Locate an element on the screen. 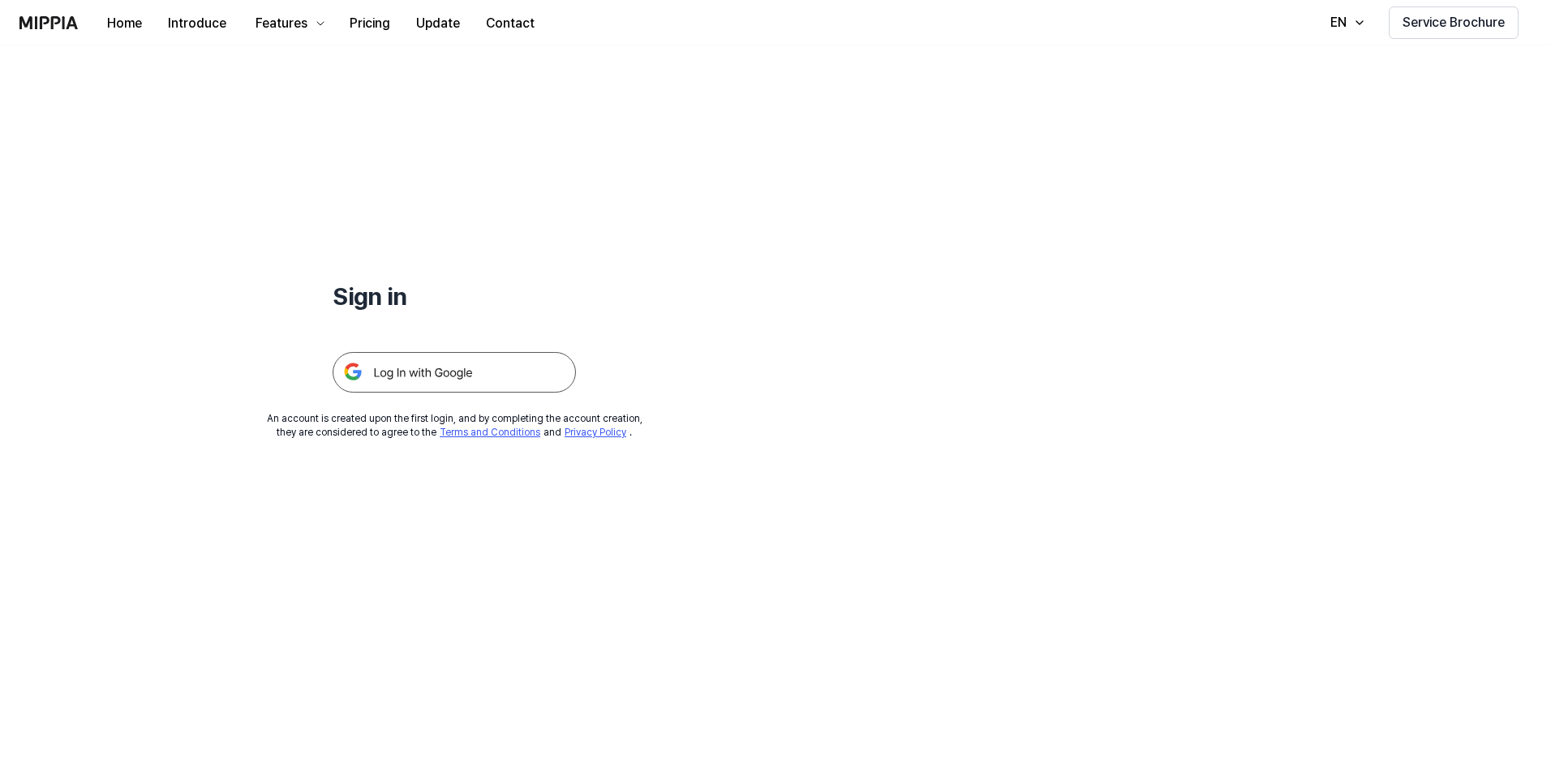  a: Terms and Conditions is located at coordinates (490, 432).